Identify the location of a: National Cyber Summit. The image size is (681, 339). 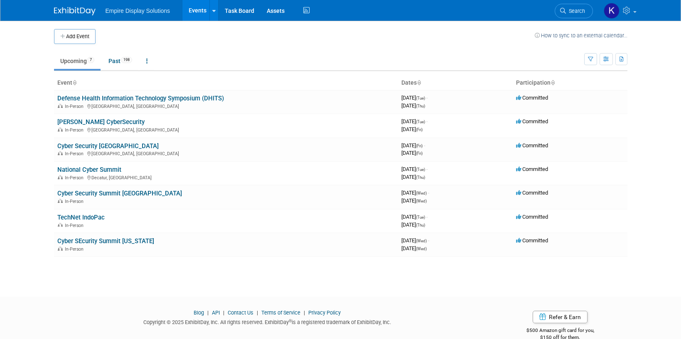
(89, 170).